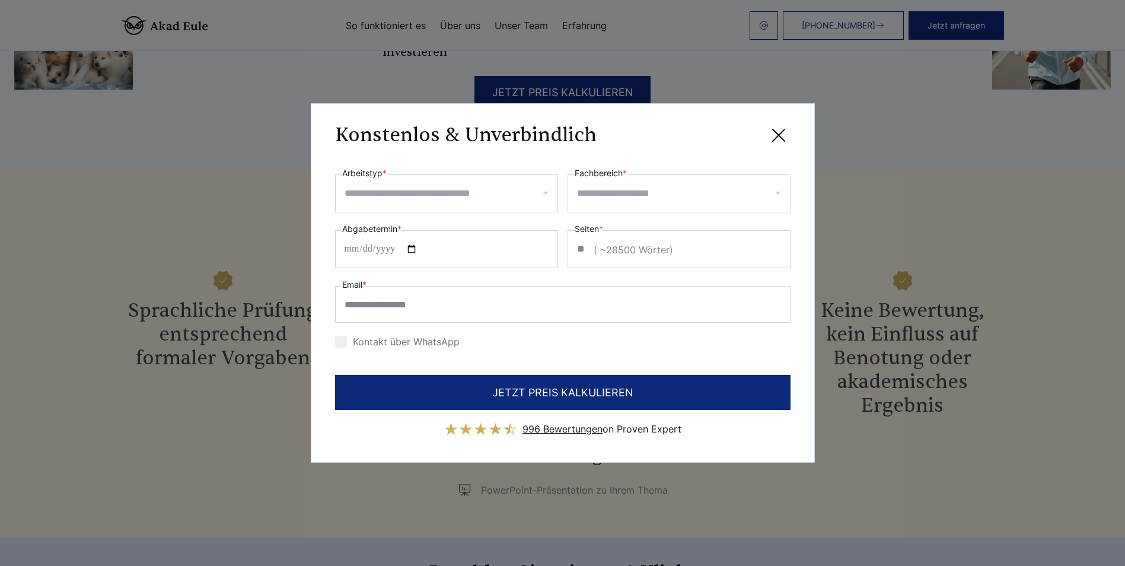 This screenshot has height=566, width=1125. What do you see at coordinates (397, 342) in the screenshot?
I see `label: Kontakt über WhatsApp` at bounding box center [397, 342].